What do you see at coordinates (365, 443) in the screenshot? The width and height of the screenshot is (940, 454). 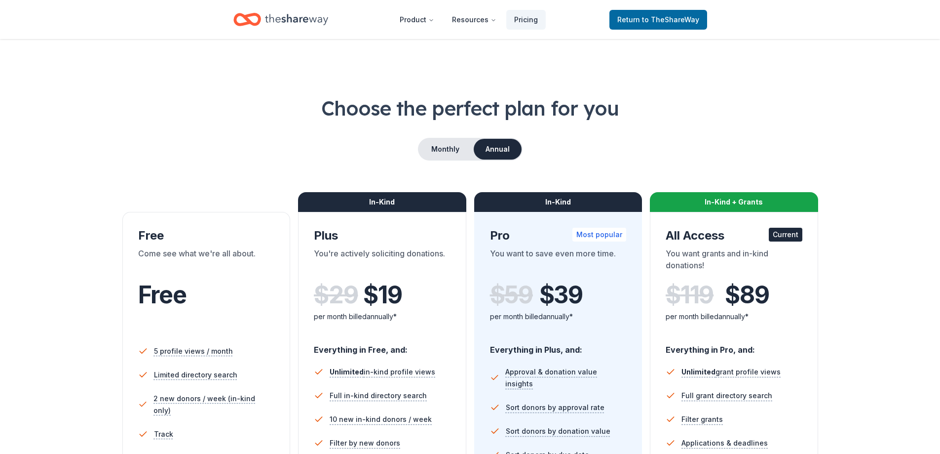 I see `span: Filter by new donors` at bounding box center [365, 443].